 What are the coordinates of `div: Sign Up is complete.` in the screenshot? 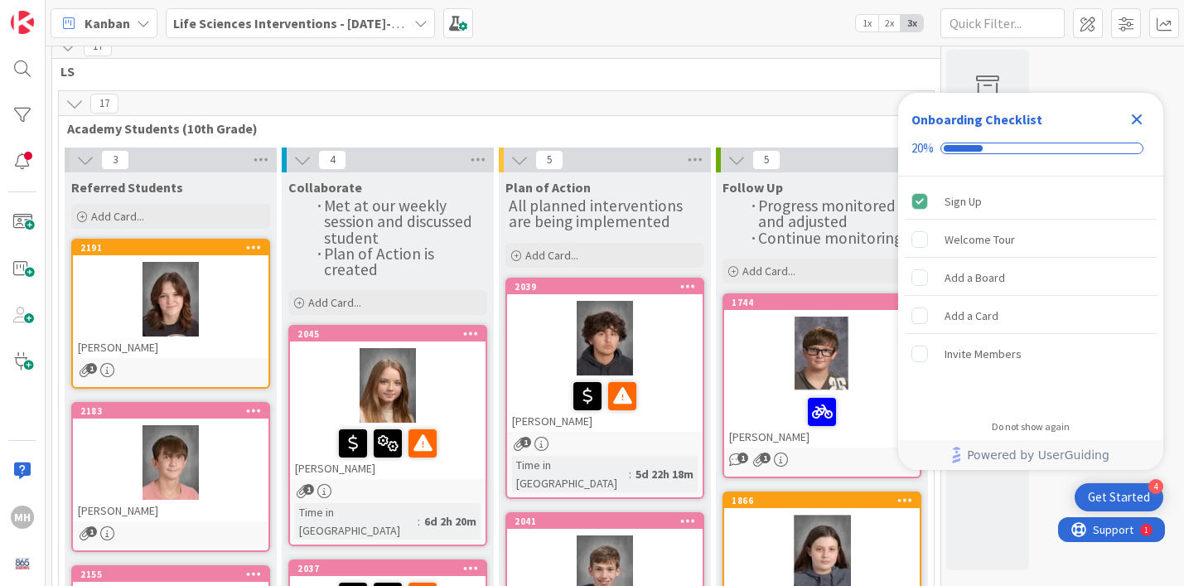 It's located at (1030, 201).